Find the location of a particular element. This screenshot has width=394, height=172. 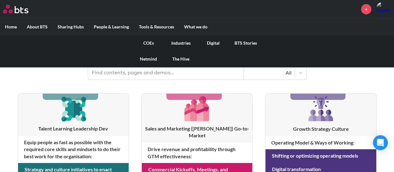

div: Open Intercom Messenger is located at coordinates (380, 142).